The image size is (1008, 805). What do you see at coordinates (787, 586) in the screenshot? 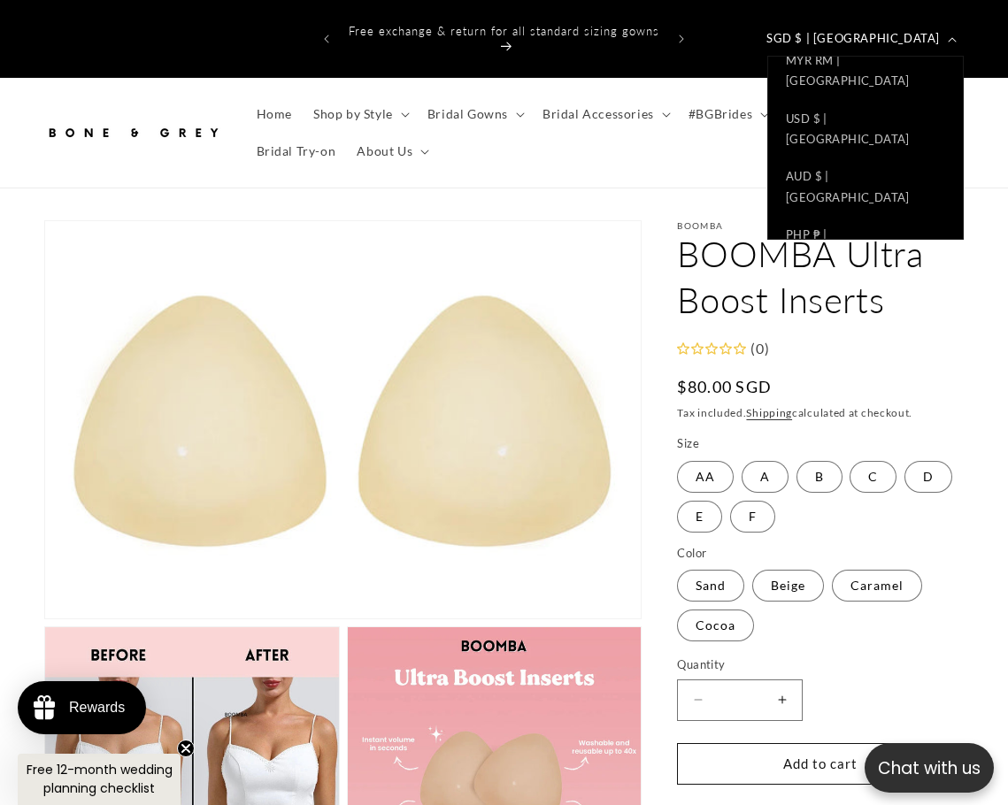
I see `label: Beige` at bounding box center [787, 586].